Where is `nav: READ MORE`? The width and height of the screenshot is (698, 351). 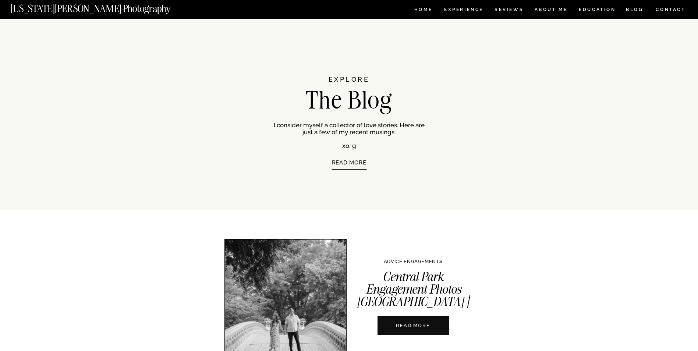 nav: READ MORE is located at coordinates (413, 325).